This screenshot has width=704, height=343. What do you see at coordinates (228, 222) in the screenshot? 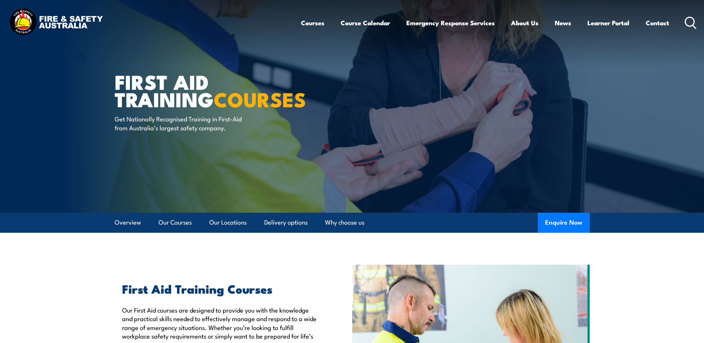
I see `a: Our Locations` at bounding box center [228, 222].